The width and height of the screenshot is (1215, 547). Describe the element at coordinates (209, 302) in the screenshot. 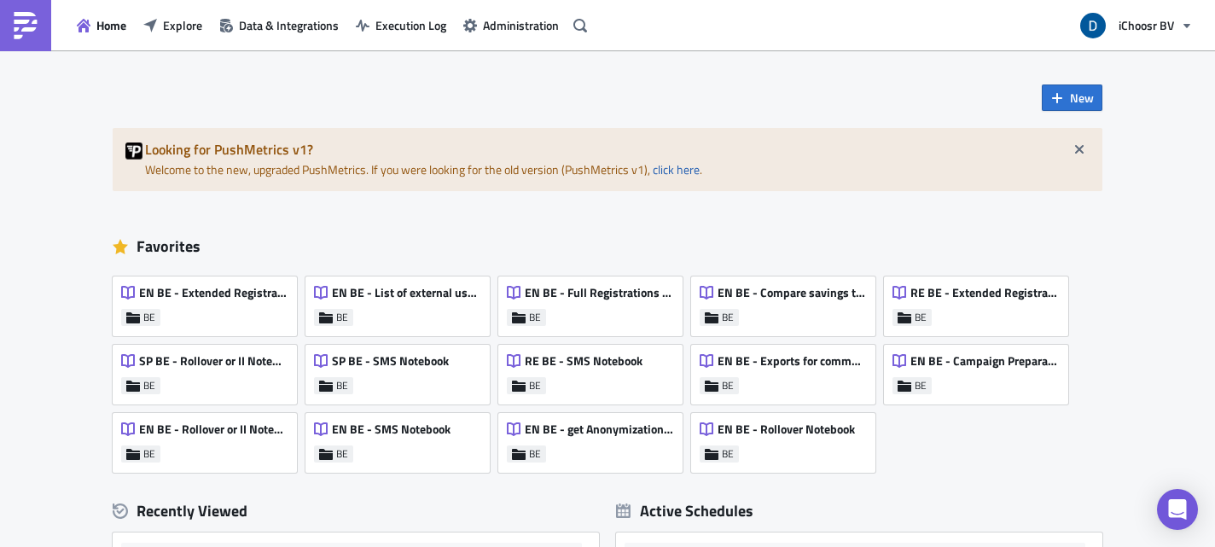

I see `a: EN BE - Extended Registrations exportBE` at that location.